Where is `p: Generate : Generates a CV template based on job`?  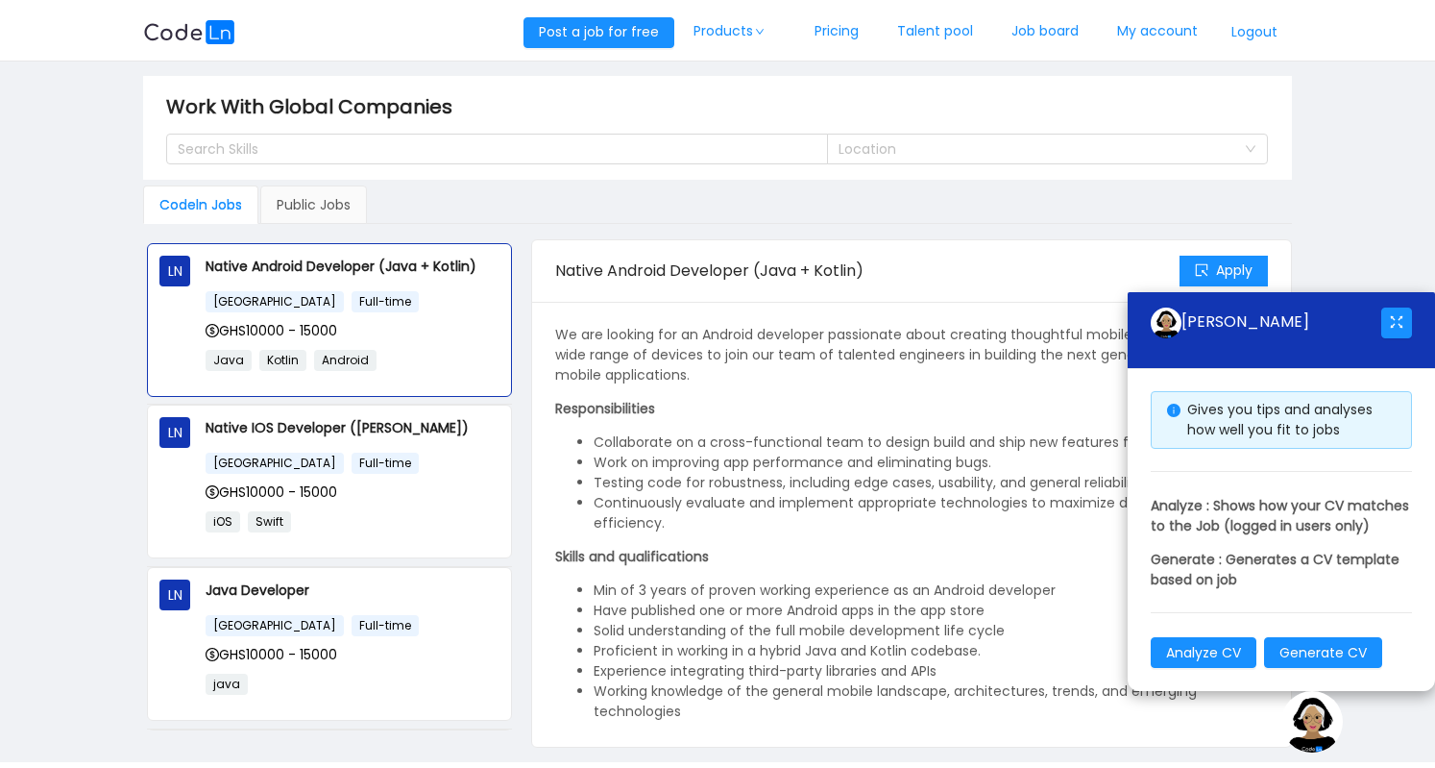
p: Generate : Generates a CV template based on job is located at coordinates (1282, 570).